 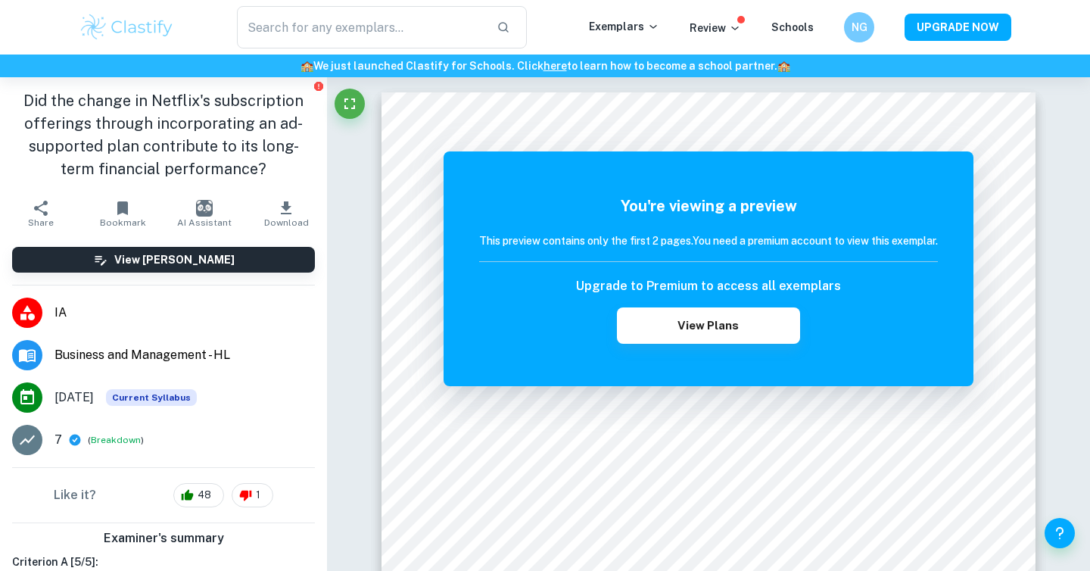 What do you see at coordinates (204, 208) in the screenshot?
I see `img: AI Assistant` at bounding box center [204, 208].